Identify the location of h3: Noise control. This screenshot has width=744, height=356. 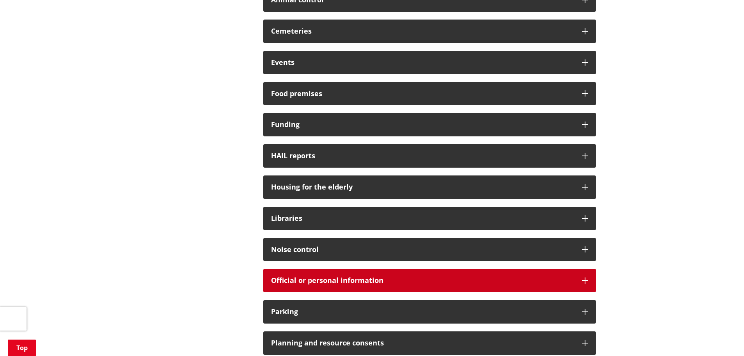
(423, 250).